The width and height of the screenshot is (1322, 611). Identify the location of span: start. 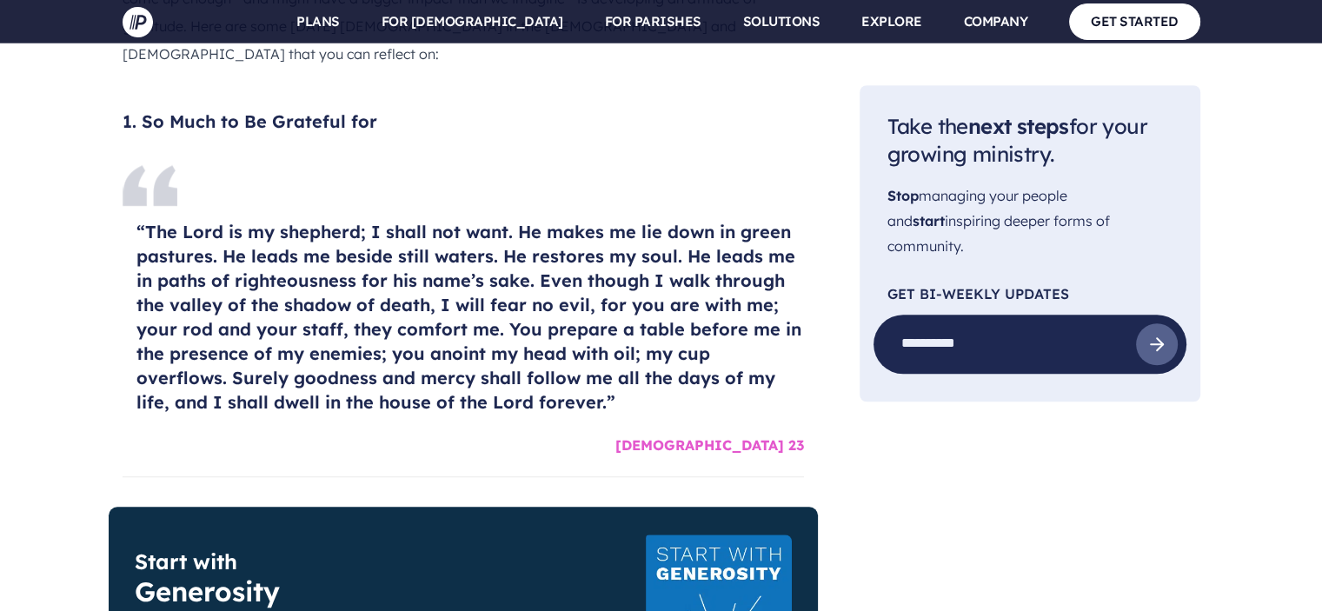
(928, 221).